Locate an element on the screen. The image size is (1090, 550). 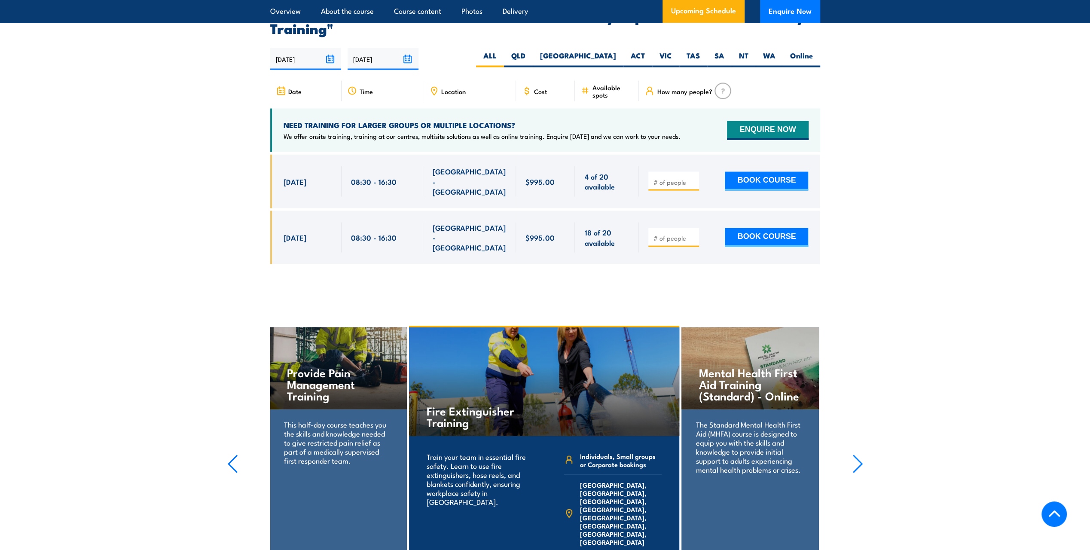
label: VIC is located at coordinates (665, 58).